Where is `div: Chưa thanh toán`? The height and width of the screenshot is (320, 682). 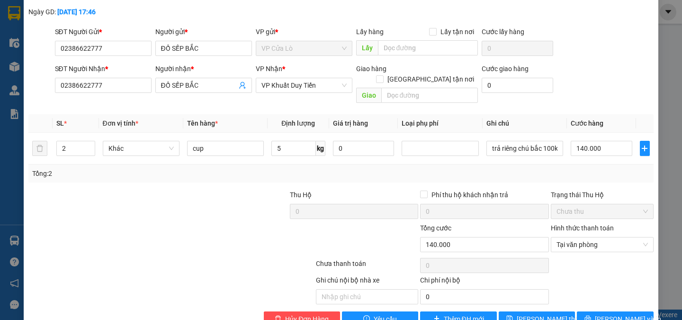
div: Chưa thanh toán is located at coordinates (367, 266).